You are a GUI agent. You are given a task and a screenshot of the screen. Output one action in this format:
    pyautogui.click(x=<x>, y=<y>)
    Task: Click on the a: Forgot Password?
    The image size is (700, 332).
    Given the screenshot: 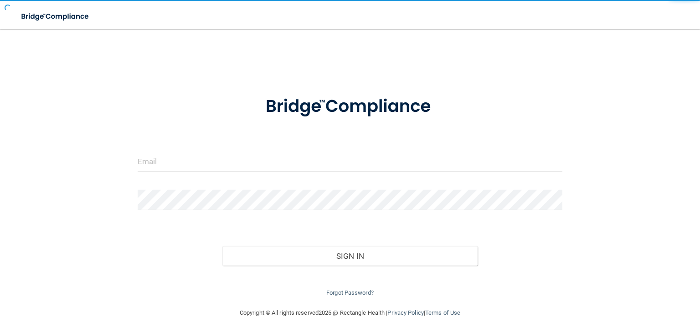 What is the action you would take?
    pyautogui.click(x=350, y=293)
    